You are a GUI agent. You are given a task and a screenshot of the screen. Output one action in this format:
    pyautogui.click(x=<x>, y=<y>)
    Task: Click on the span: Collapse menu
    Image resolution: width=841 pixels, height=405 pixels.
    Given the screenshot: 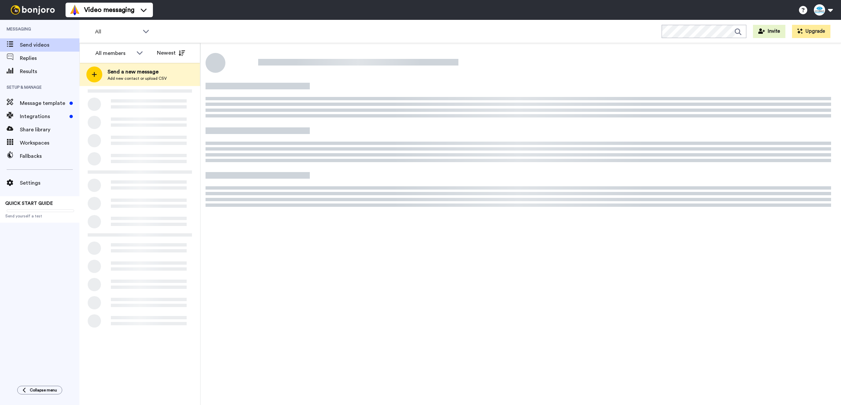 What is the action you would take?
    pyautogui.click(x=43, y=390)
    